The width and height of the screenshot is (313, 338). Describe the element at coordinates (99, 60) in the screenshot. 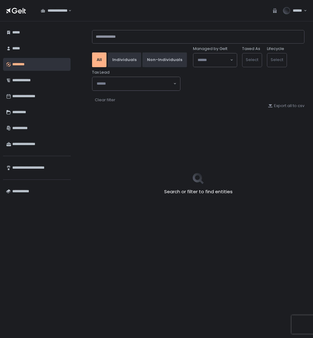

I see `div: All` at that location.